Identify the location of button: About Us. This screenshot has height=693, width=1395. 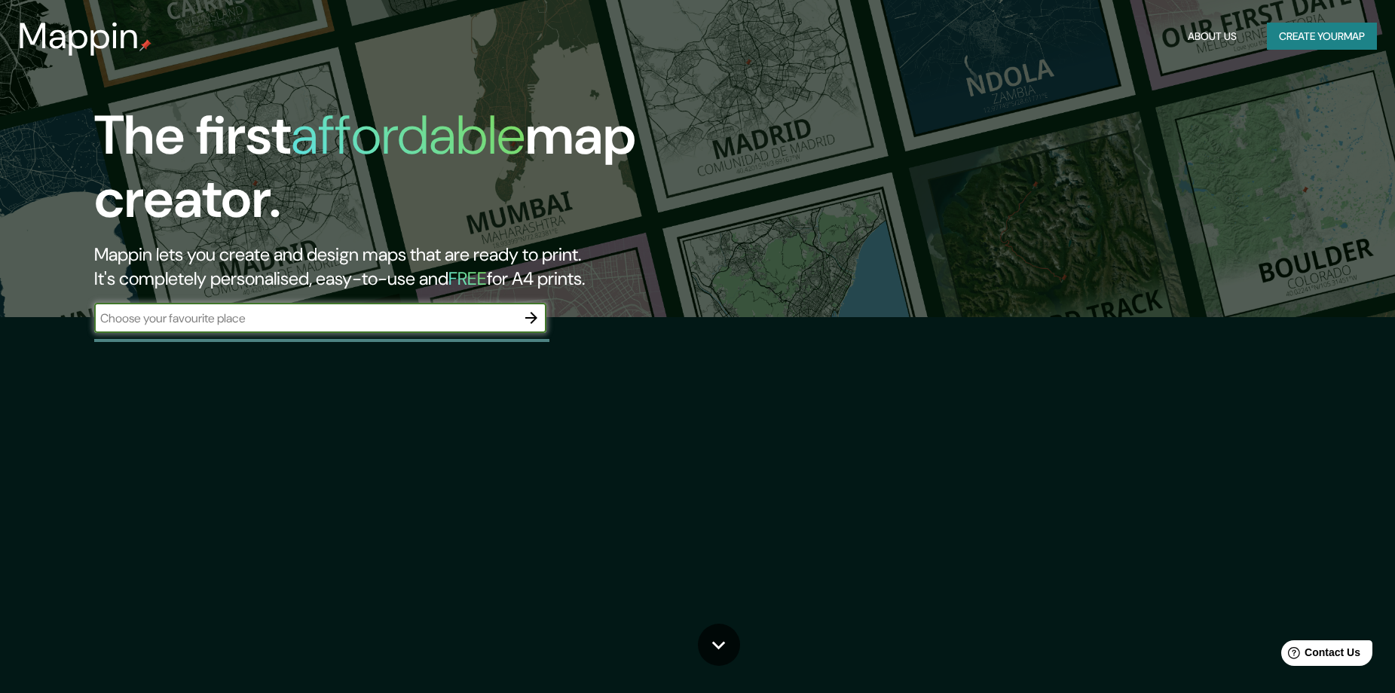
(1212, 36).